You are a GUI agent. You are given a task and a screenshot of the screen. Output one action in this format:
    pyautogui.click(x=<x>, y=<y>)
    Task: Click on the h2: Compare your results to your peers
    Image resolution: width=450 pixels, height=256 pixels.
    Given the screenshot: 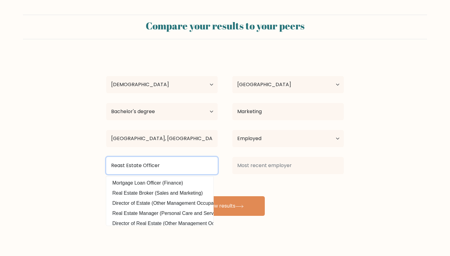 What is the action you would take?
    pyautogui.click(x=225, y=26)
    